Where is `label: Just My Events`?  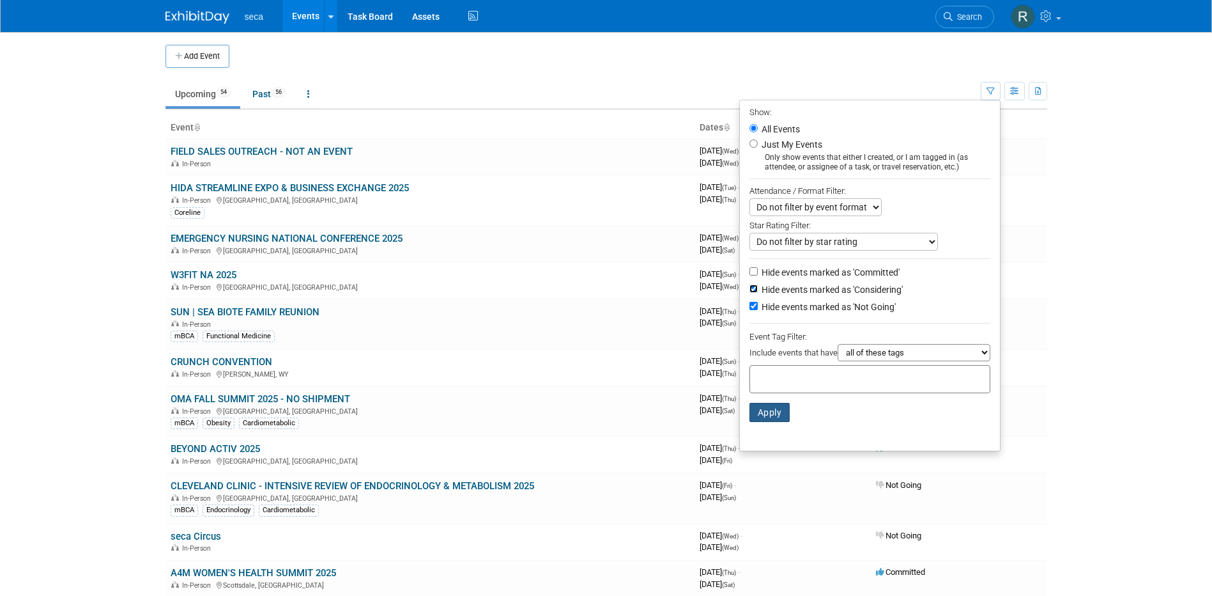
label: Just My Events is located at coordinates (790, 144).